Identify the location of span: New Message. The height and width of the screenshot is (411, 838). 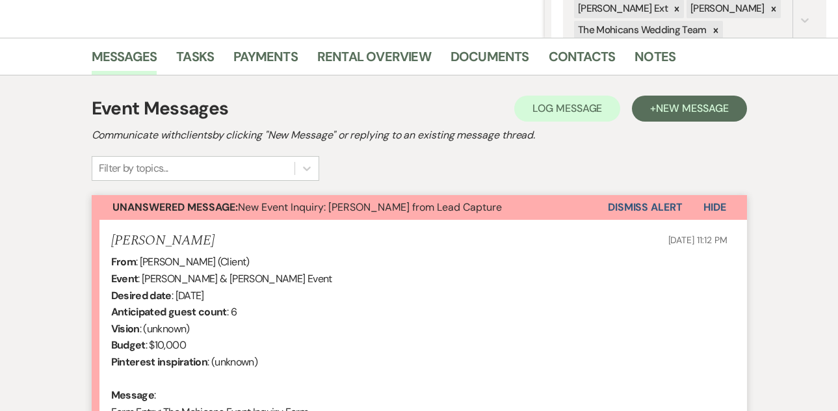
(691, 108).